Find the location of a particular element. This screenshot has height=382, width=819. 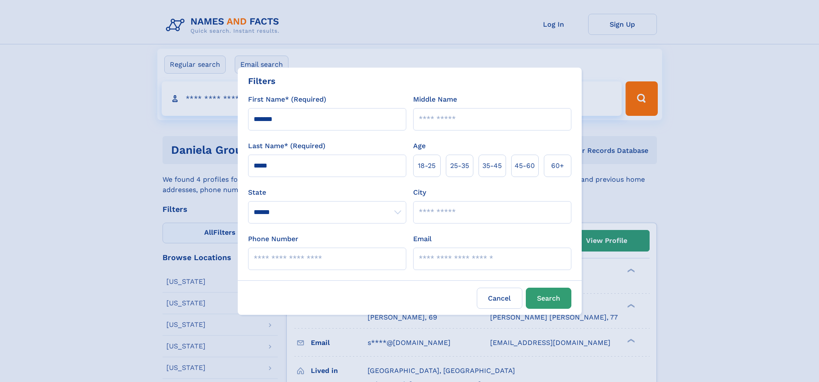

button: Search is located at coordinates (549, 298).